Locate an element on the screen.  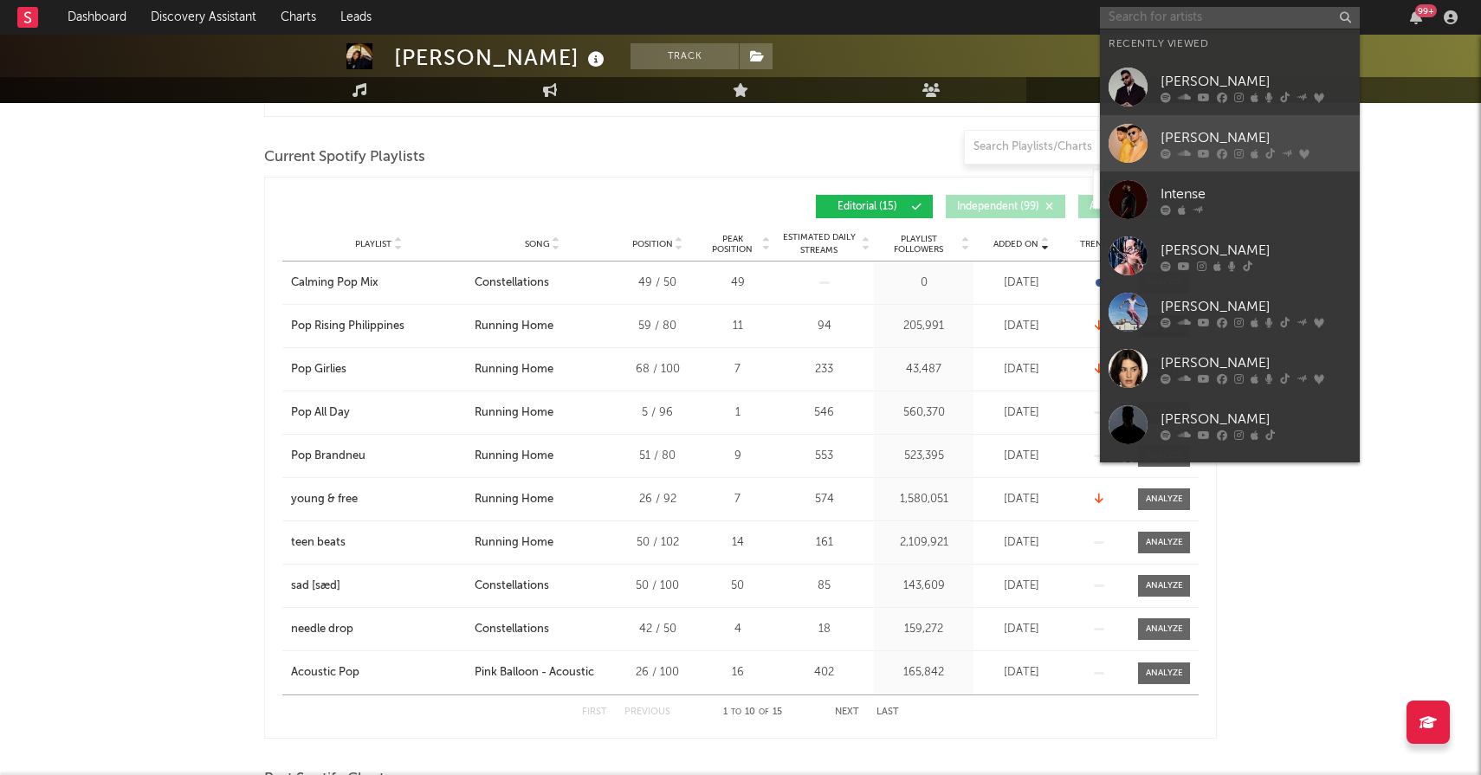
div: 11 is located at coordinates (737, 326).